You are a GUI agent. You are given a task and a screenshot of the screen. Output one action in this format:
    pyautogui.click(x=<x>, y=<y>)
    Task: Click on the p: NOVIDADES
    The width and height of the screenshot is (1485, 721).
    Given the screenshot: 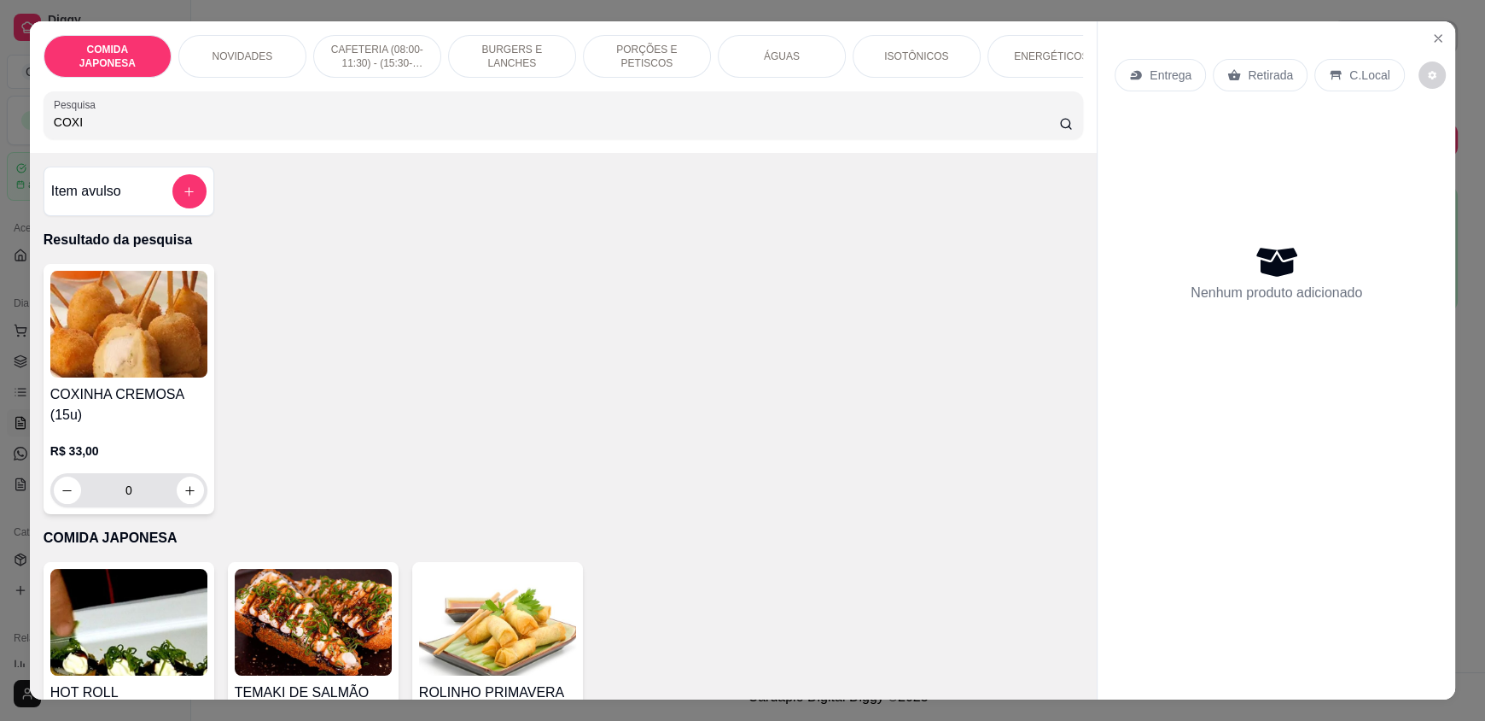 What is the action you would take?
    pyautogui.click(x=242, y=56)
    